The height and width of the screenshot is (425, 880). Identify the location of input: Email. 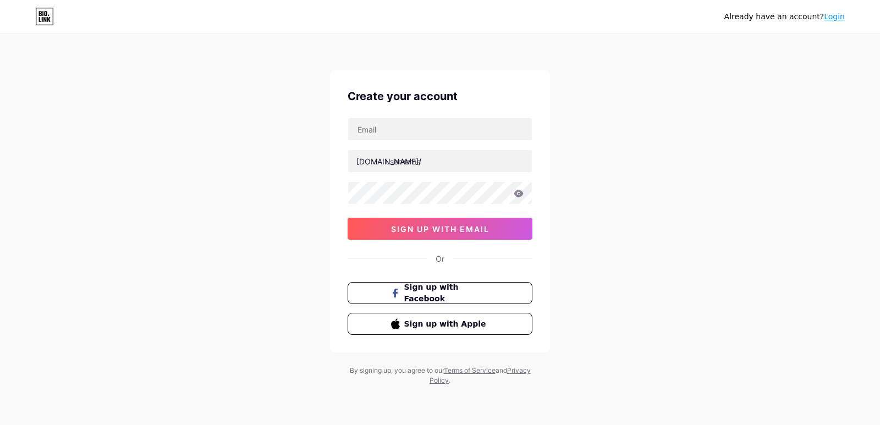
(440, 129).